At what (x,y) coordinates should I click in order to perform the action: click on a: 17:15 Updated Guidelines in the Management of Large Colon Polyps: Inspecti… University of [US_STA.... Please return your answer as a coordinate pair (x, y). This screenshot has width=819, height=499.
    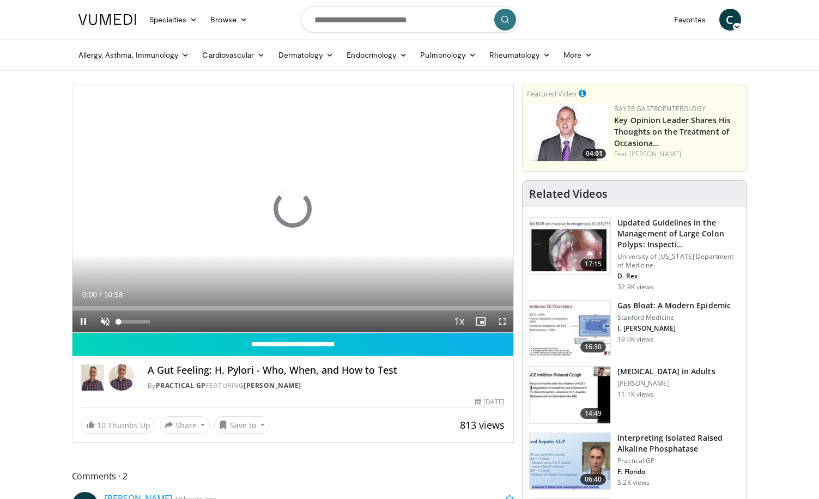
    Looking at the image, I should click on (634, 254).